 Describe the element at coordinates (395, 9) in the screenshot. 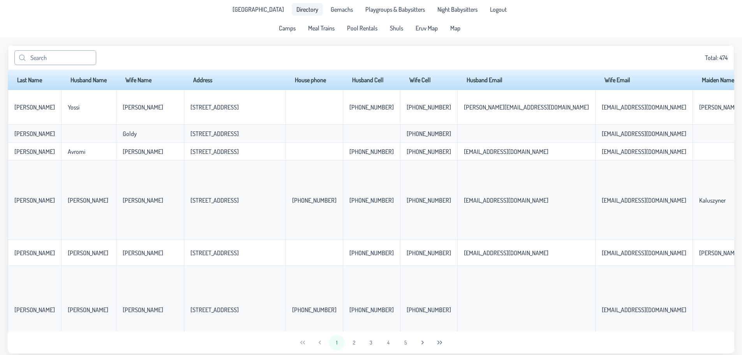

I see `span: Playgroups & Babysitters` at that location.